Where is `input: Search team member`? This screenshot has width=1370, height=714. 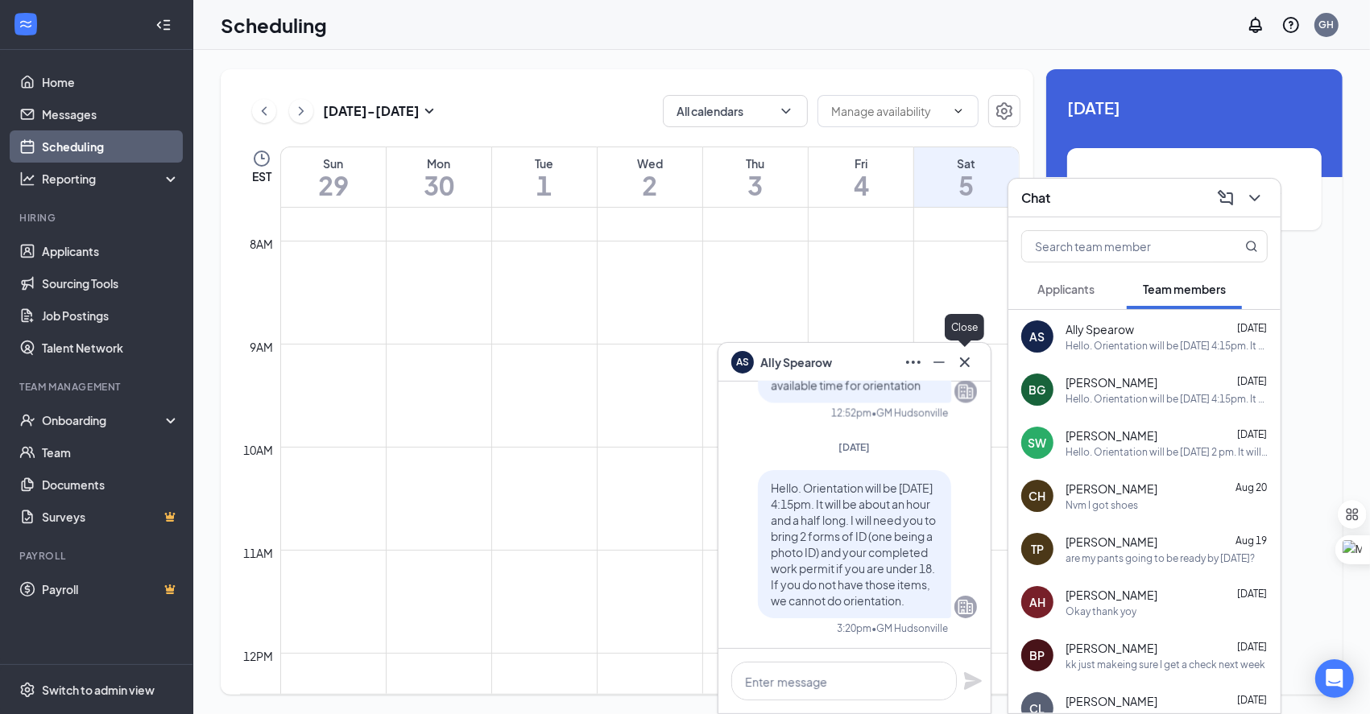
input: Search team member is located at coordinates (1117, 246).